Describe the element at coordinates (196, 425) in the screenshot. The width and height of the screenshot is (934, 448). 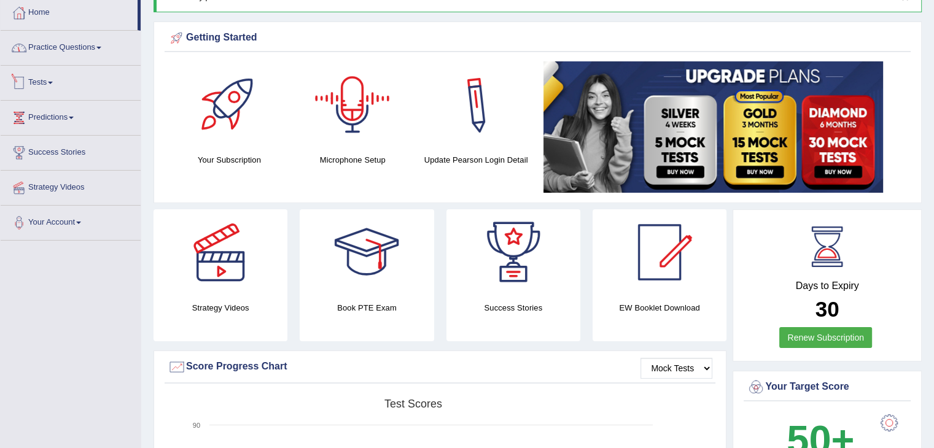
I see `text: 90` at that location.